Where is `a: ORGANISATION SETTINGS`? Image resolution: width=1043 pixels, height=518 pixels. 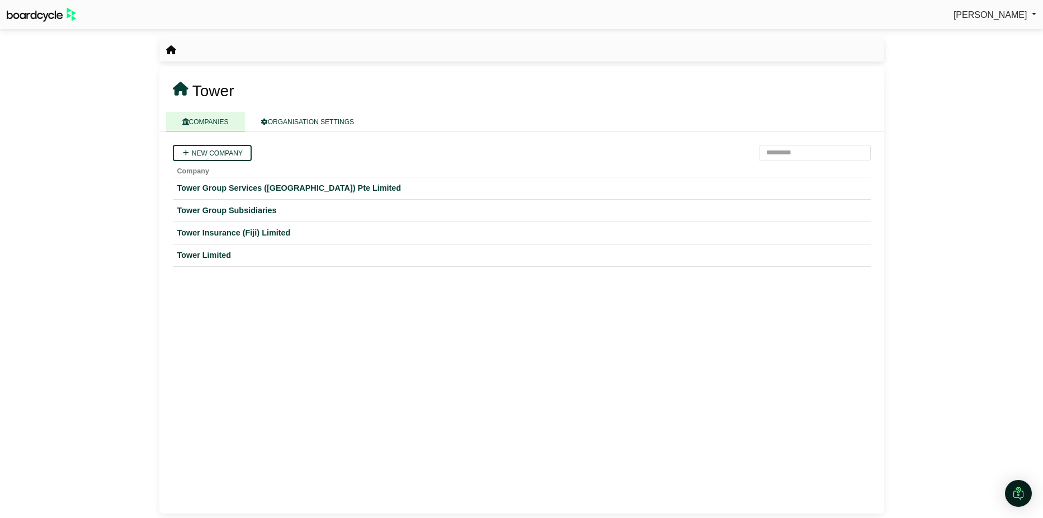
a: ORGANISATION SETTINGS is located at coordinates (308, 121).